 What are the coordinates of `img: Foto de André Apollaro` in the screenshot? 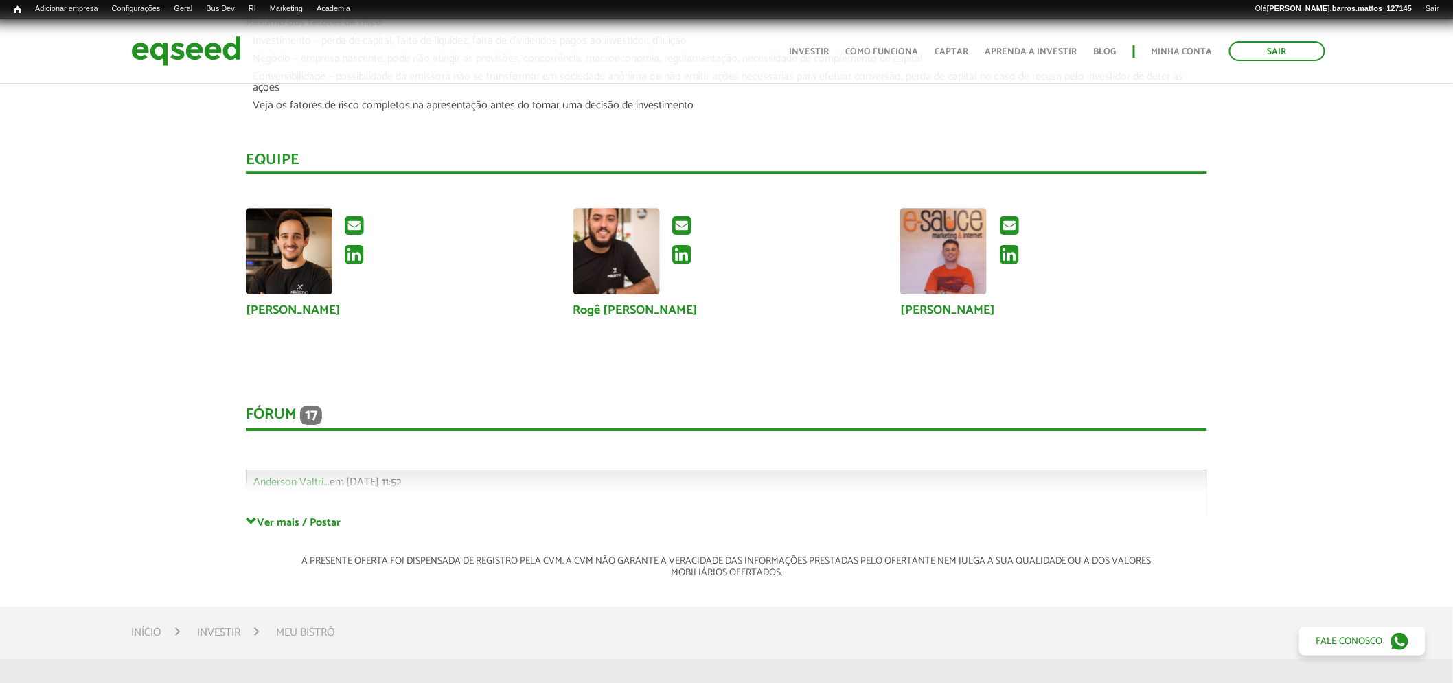 It's located at (289, 251).